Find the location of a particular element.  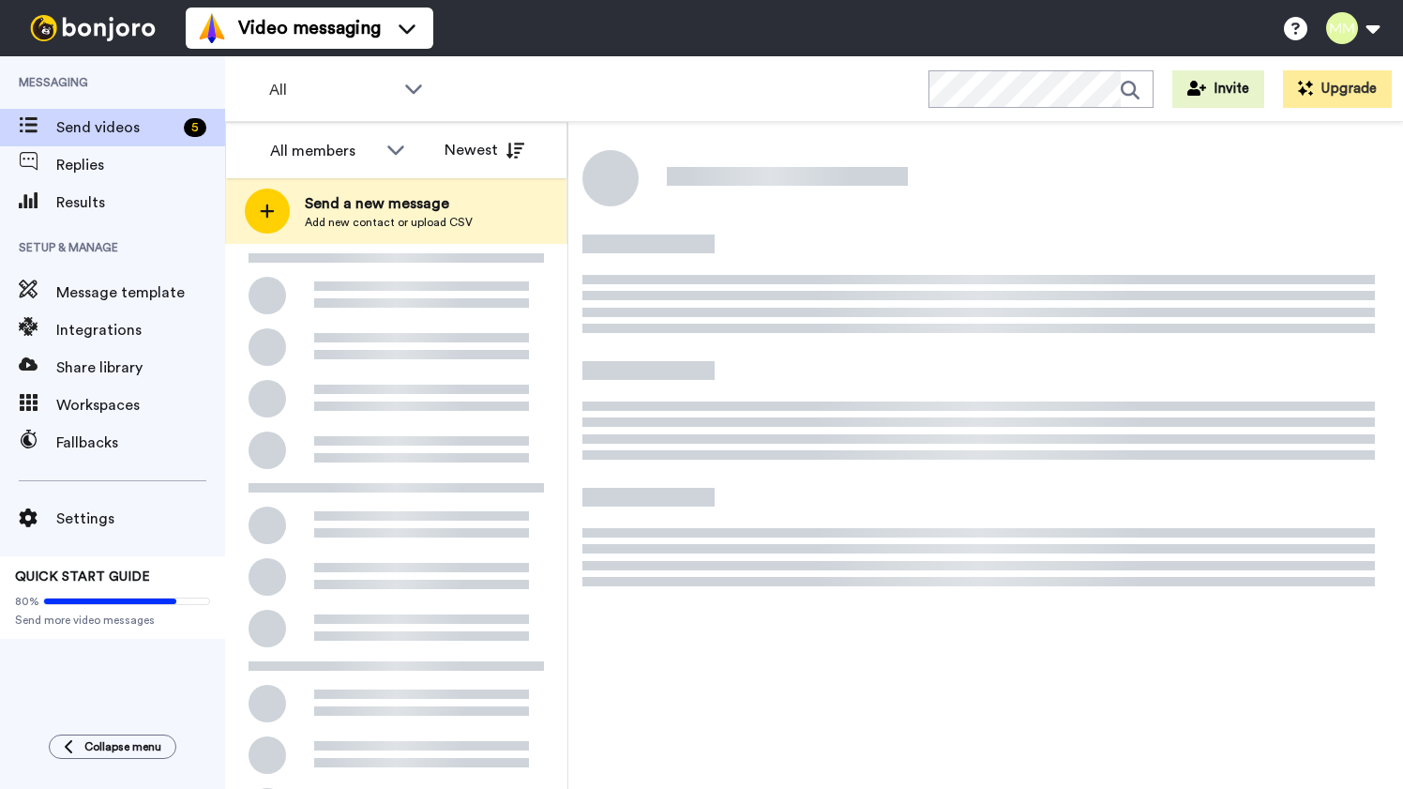

button: Invite is located at coordinates (1218, 89).